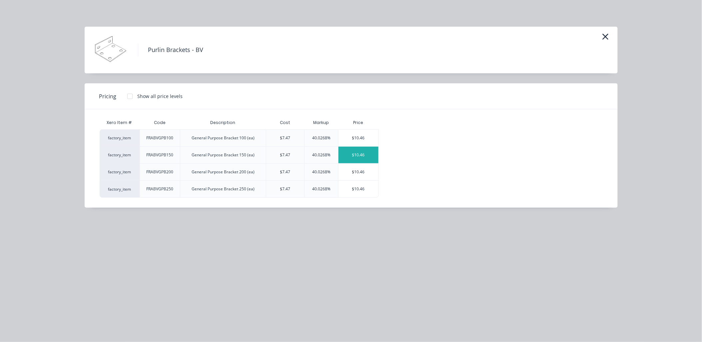  I want to click on div: General Purpose Bracket 250 (ea), so click(223, 189).